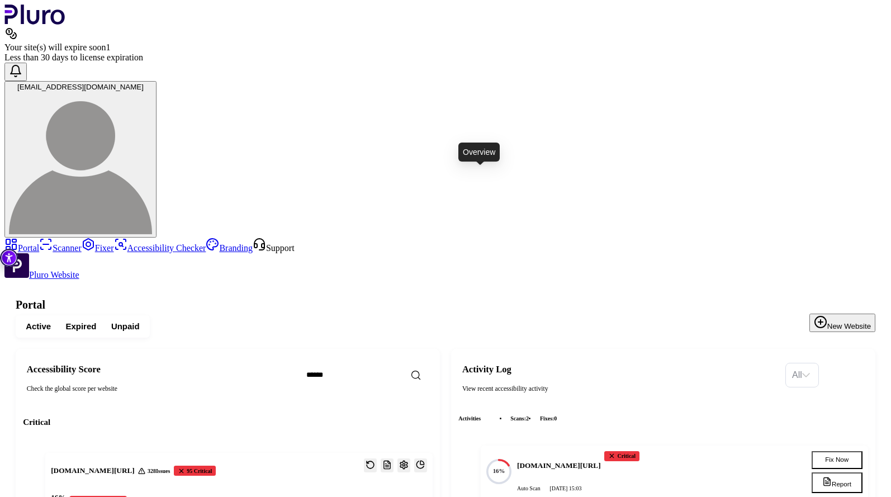 Image resolution: width=891 pixels, height=497 pixels. Describe the element at coordinates (479, 152) in the screenshot. I see `div: Overview` at that location.